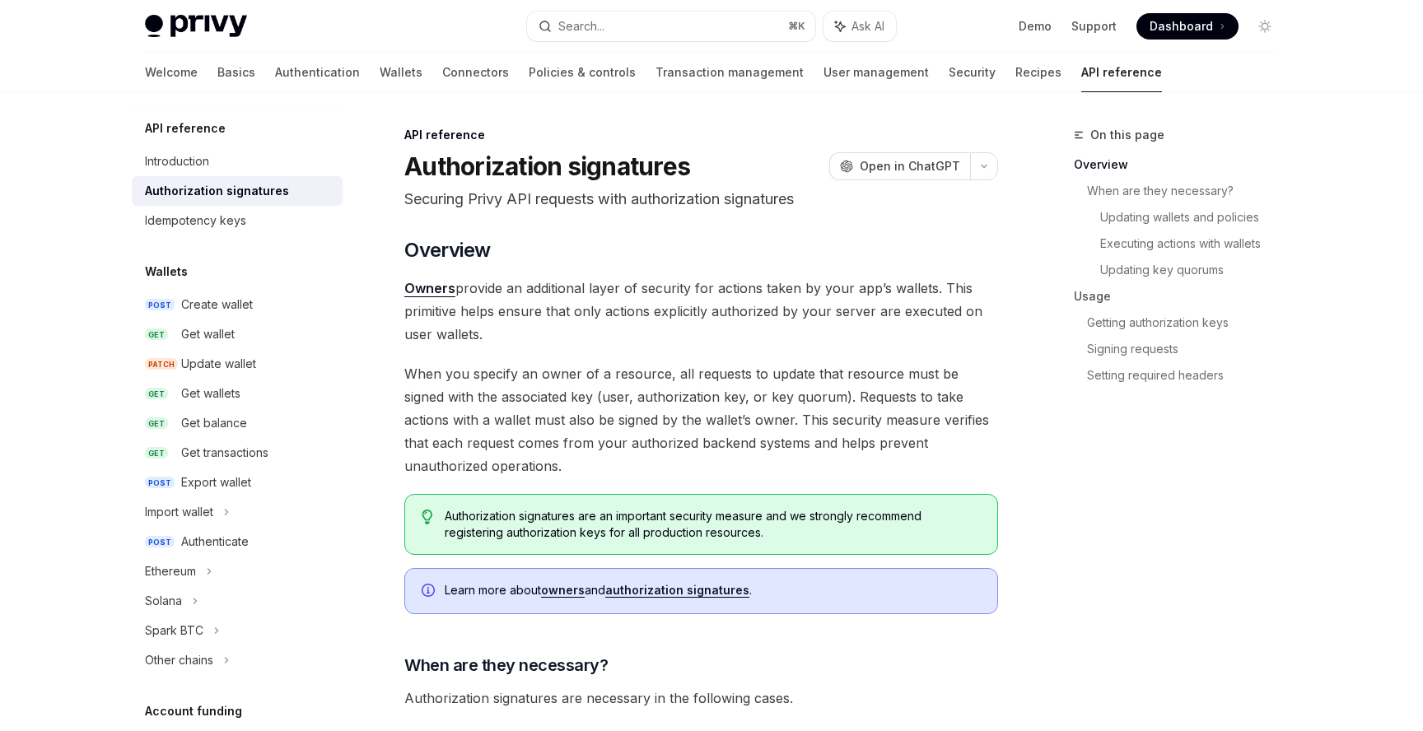 This screenshot has height=731, width=1423. What do you see at coordinates (1189, 375) in the screenshot?
I see `a: Setting required headers` at bounding box center [1189, 375].